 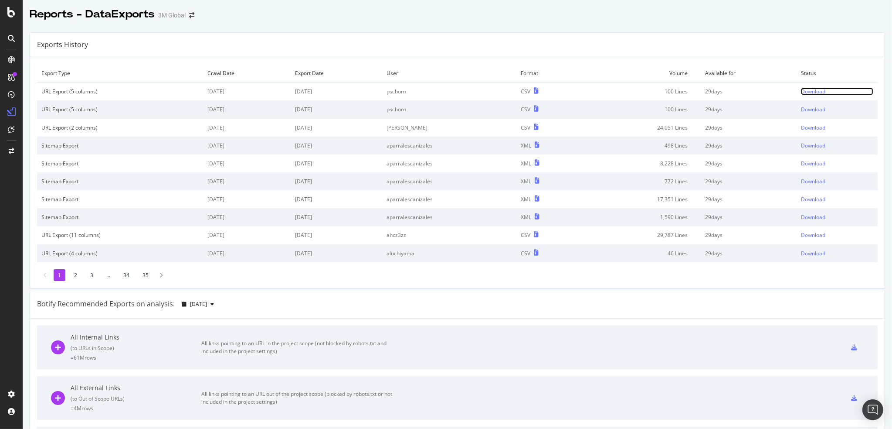 I want to click on td: Available for, so click(x=749, y=73).